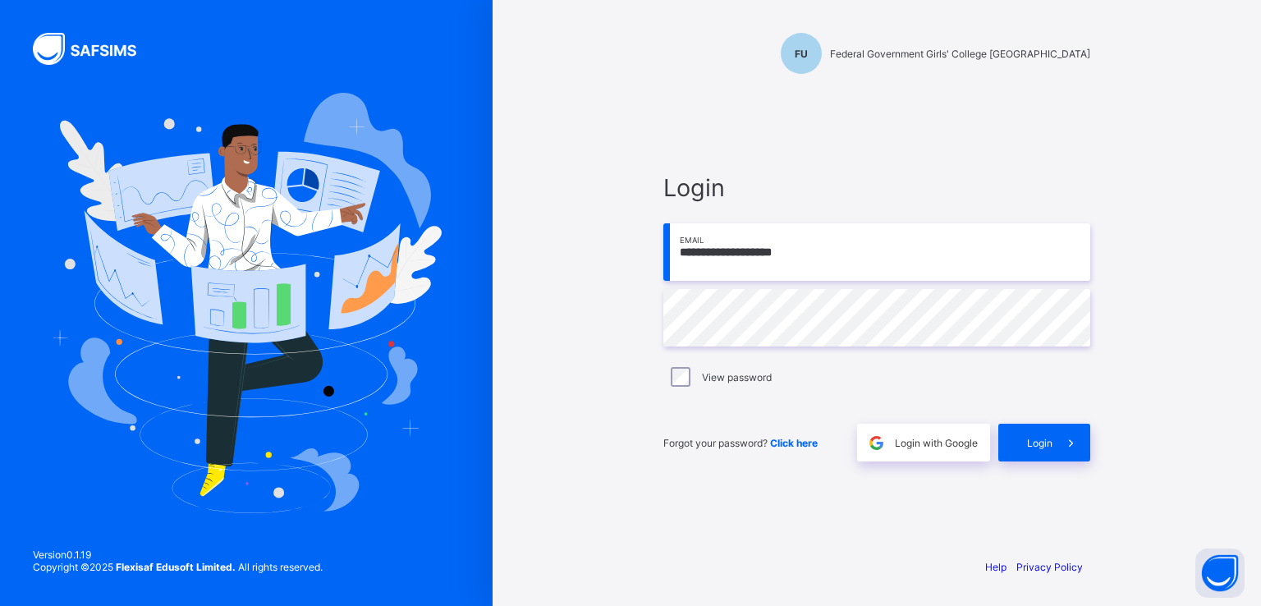  I want to click on span: Copyright © 2025 All rights reserved., so click(177, 567).